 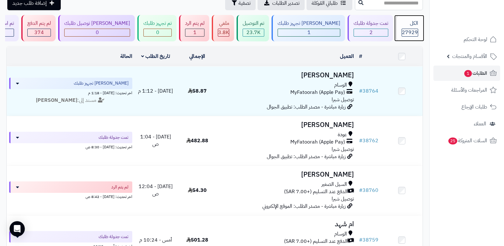 What do you see at coordinates (469, 90) in the screenshot?
I see `span: المراجعات والأسئلة` at bounding box center [469, 90].